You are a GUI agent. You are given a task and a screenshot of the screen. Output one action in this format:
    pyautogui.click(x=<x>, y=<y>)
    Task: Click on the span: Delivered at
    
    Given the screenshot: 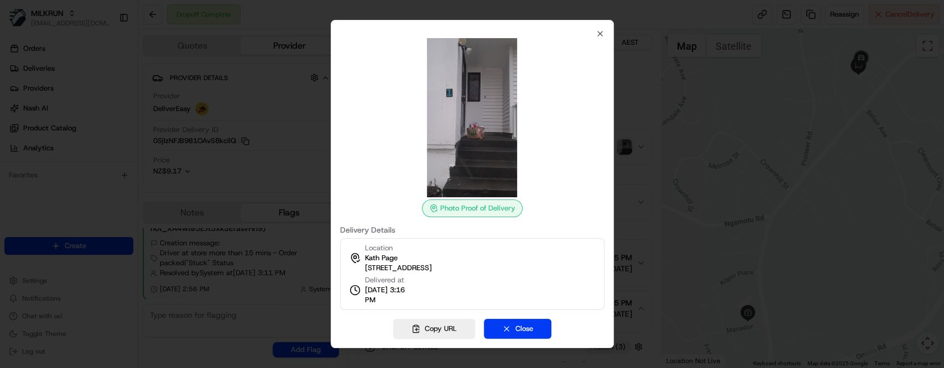 What is the action you would take?
    pyautogui.click(x=390, y=281)
    